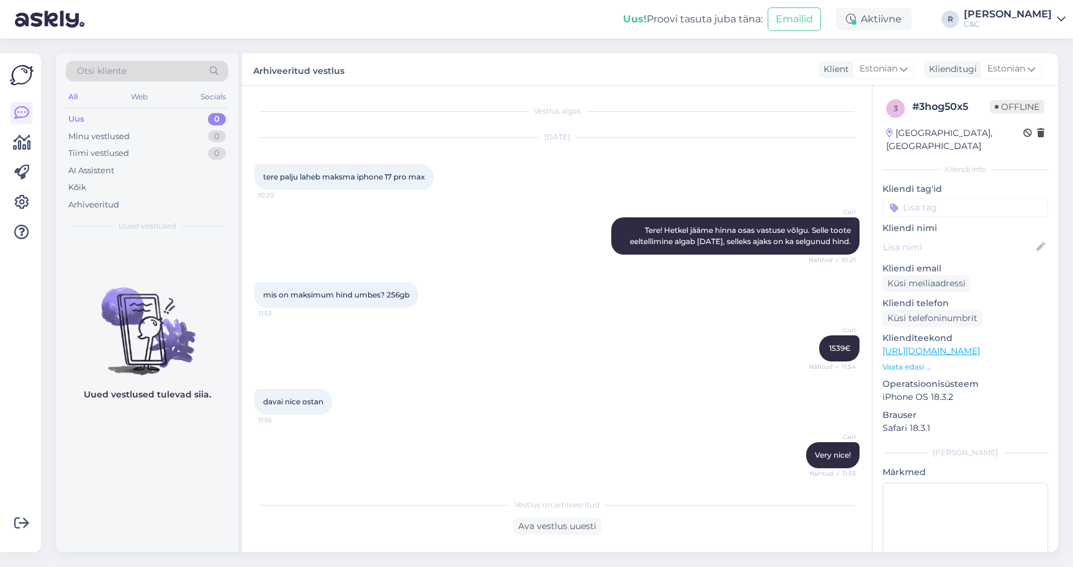 The image size is (1073, 567). I want to click on span: Very nice!, so click(833, 454).